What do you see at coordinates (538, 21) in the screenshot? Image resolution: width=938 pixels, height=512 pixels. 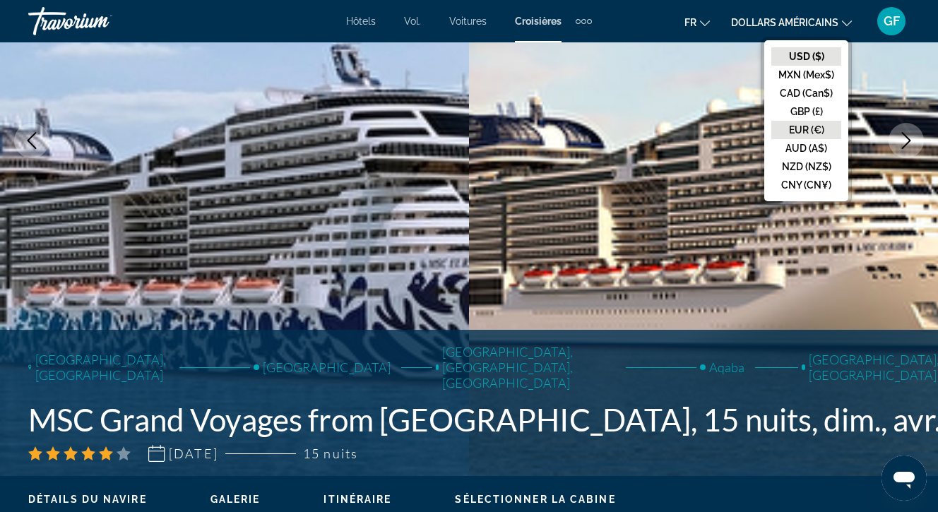 I see `font: Croisières` at bounding box center [538, 21].